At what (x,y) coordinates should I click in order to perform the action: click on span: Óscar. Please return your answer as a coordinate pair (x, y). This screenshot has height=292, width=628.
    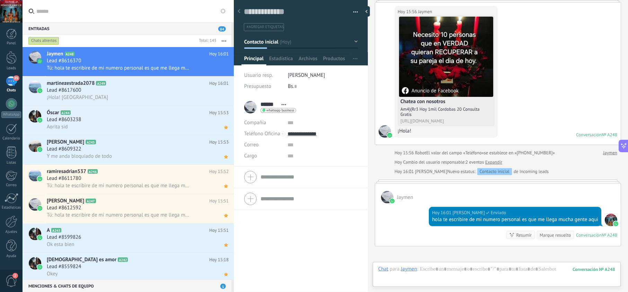
    Looking at the image, I should click on (53, 113).